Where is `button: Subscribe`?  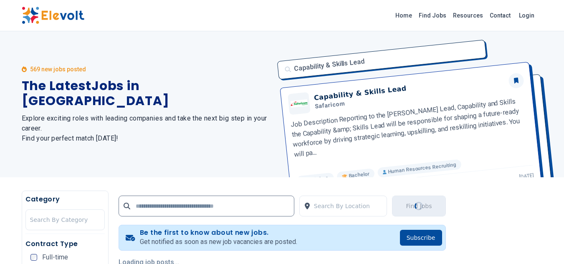
button: Subscribe is located at coordinates (421, 238).